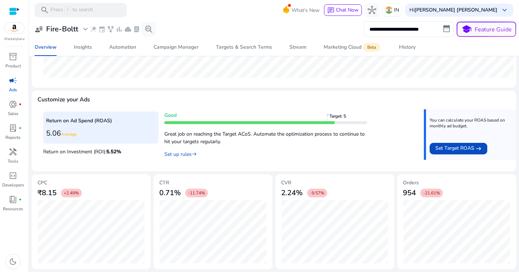 This screenshot has width=519, height=272. Describe the element at coordinates (13, 176) in the screenshot. I see `span: code_blocks` at that location.